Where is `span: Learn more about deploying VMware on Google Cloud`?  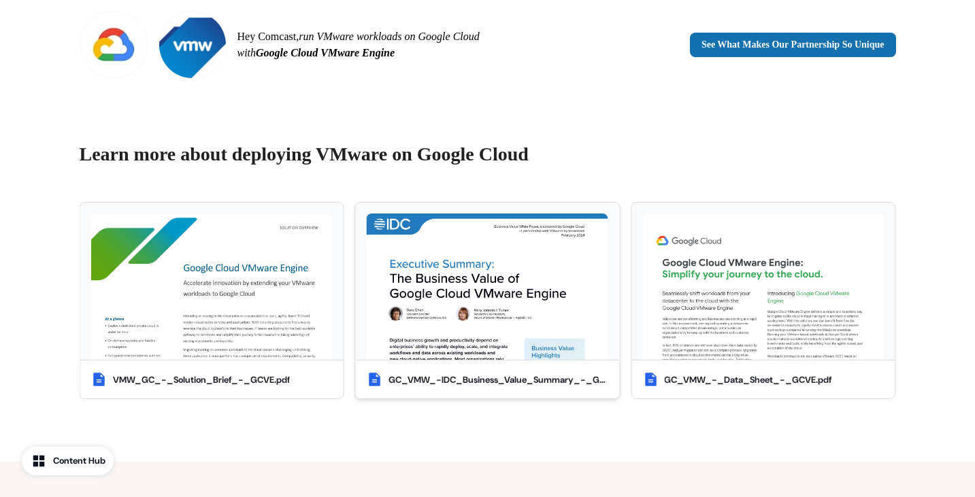 span: Learn more about deploying VMware on Google Cloud is located at coordinates (304, 154).